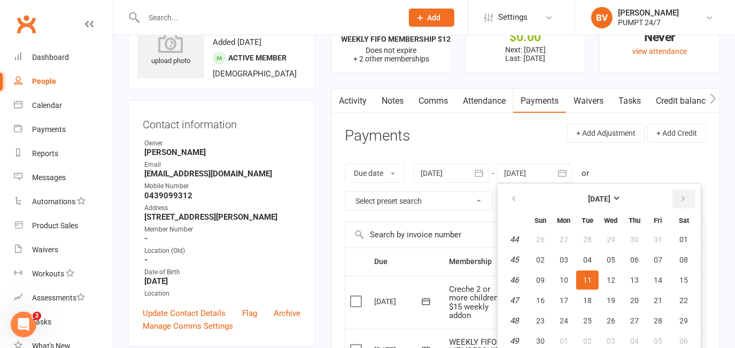 This screenshot has height=348, width=735. I want to click on div: Member Number, so click(222, 229).